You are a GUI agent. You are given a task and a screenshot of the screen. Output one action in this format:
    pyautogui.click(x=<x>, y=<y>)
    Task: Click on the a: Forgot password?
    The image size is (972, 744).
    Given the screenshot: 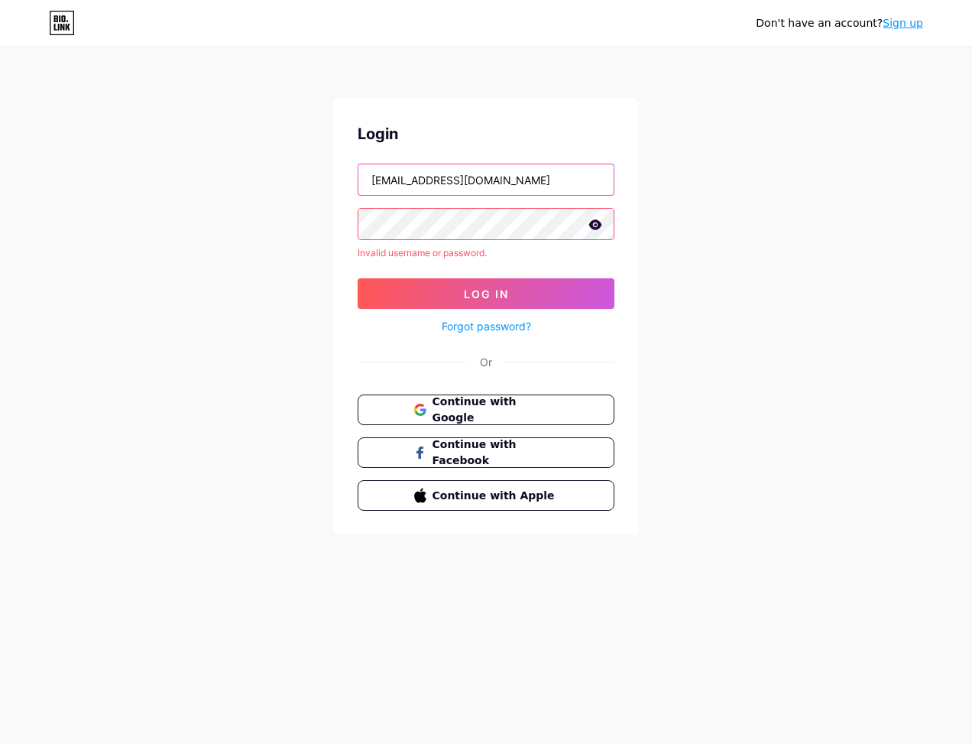 What is the action you would take?
    pyautogui.click(x=486, y=326)
    